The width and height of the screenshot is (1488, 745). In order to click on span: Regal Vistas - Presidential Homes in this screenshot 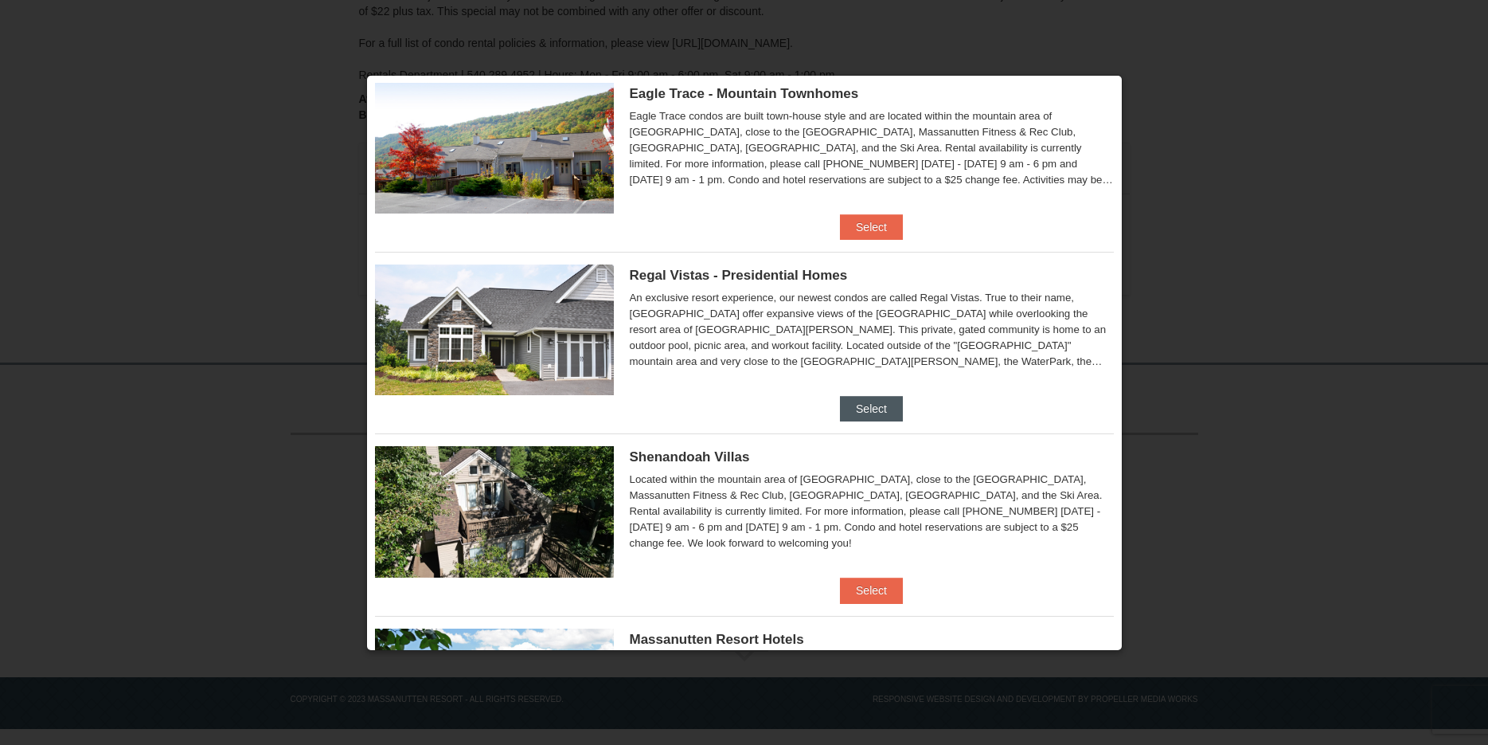, I will do `click(739, 275)`.